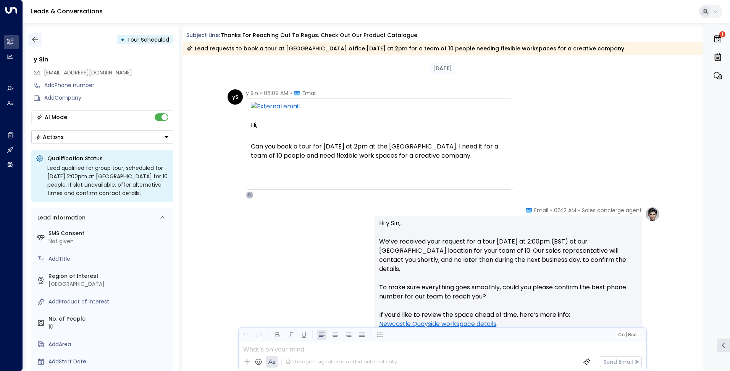 This screenshot has height=371, width=730. What do you see at coordinates (437, 324) in the screenshot?
I see `a: Newcastle Quayside workspace details` at bounding box center [437, 324].